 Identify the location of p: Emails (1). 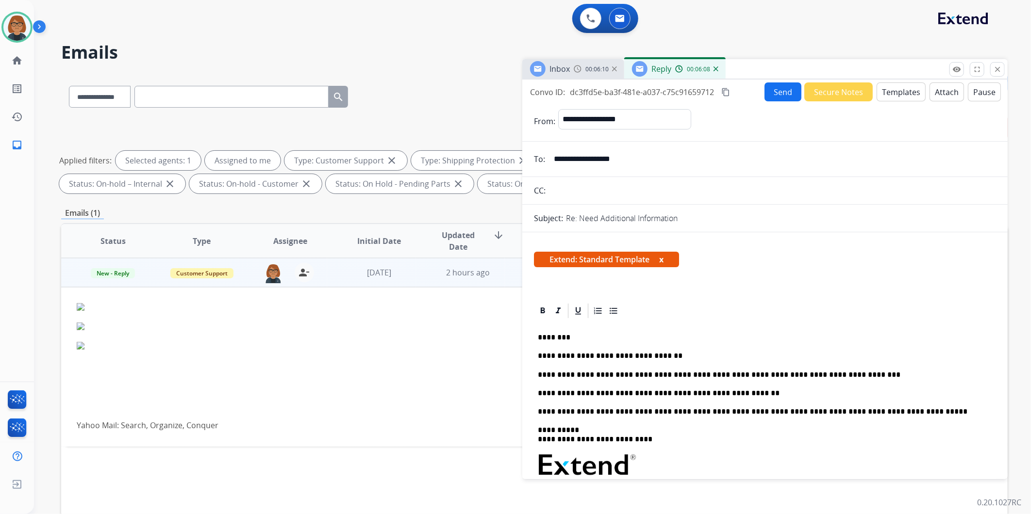
(83, 213).